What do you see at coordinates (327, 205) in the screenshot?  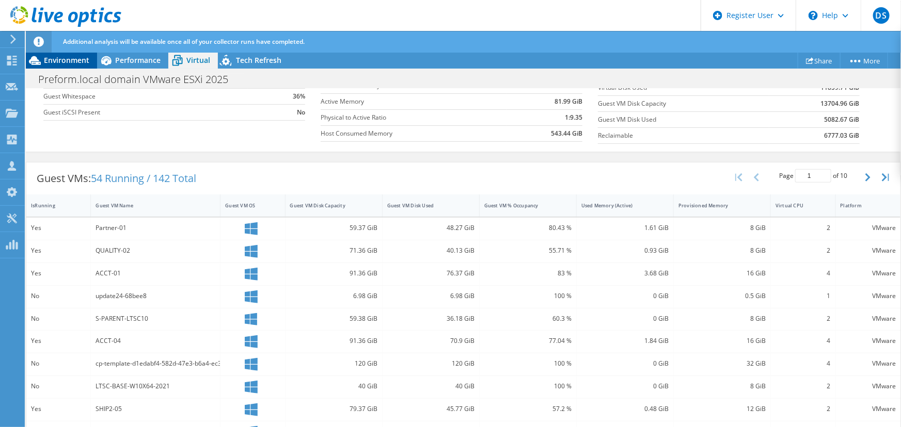 I see `div: Guest VM Disk Capacity` at bounding box center [327, 205].